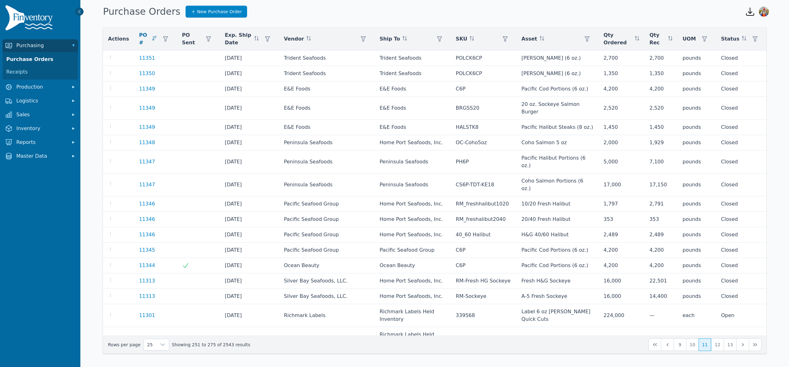  What do you see at coordinates (147, 143) in the screenshot?
I see `a: 11348` at bounding box center [147, 143].